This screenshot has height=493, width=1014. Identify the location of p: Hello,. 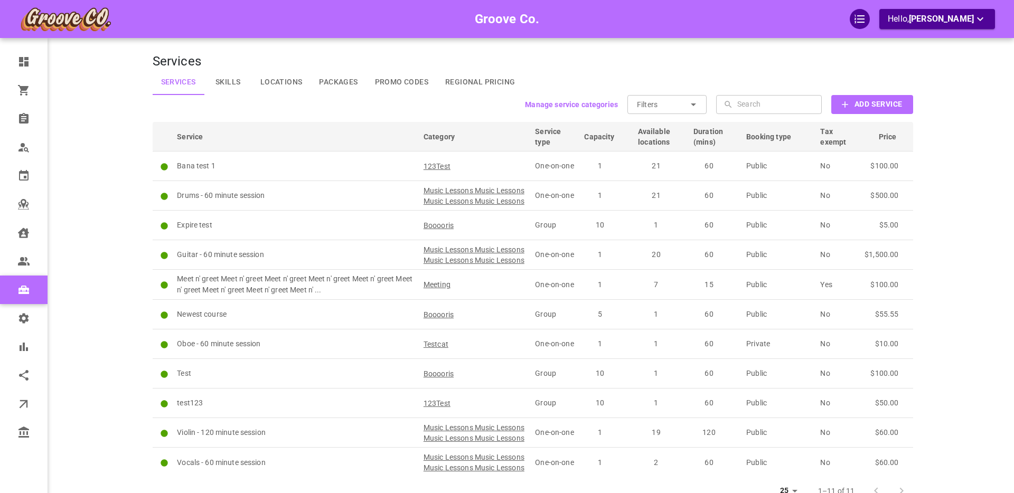
(937, 19).